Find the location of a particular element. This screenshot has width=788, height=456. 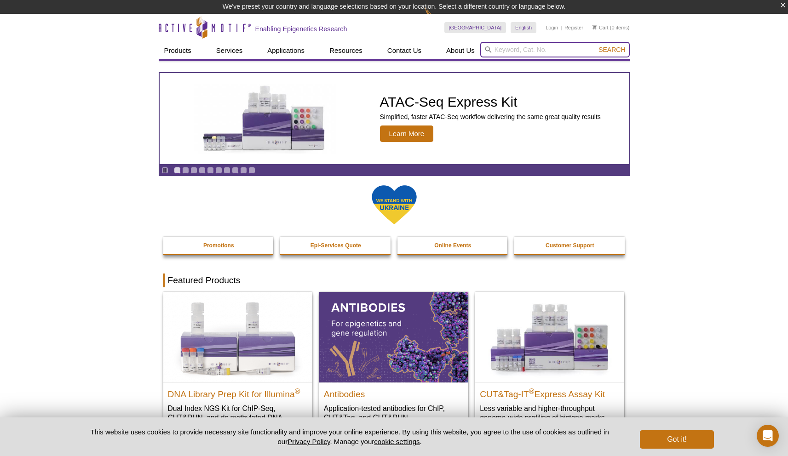

a: Register is located at coordinates (574, 28).